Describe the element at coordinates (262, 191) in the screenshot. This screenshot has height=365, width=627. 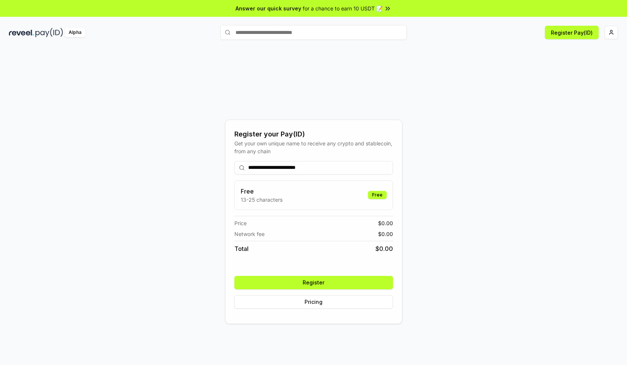
I see `h3: Free` at that location.